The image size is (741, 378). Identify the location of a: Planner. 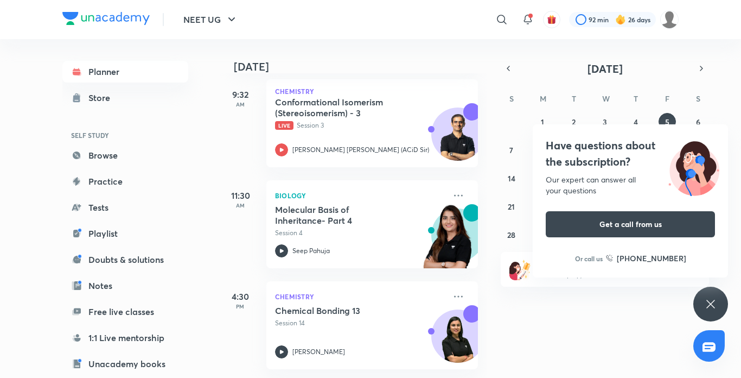
(125, 72).